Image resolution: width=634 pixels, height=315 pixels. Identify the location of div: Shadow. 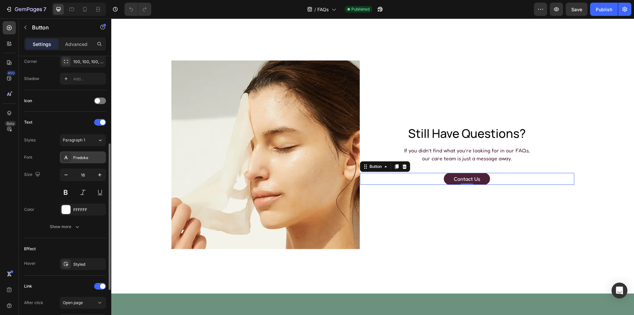
(32, 79).